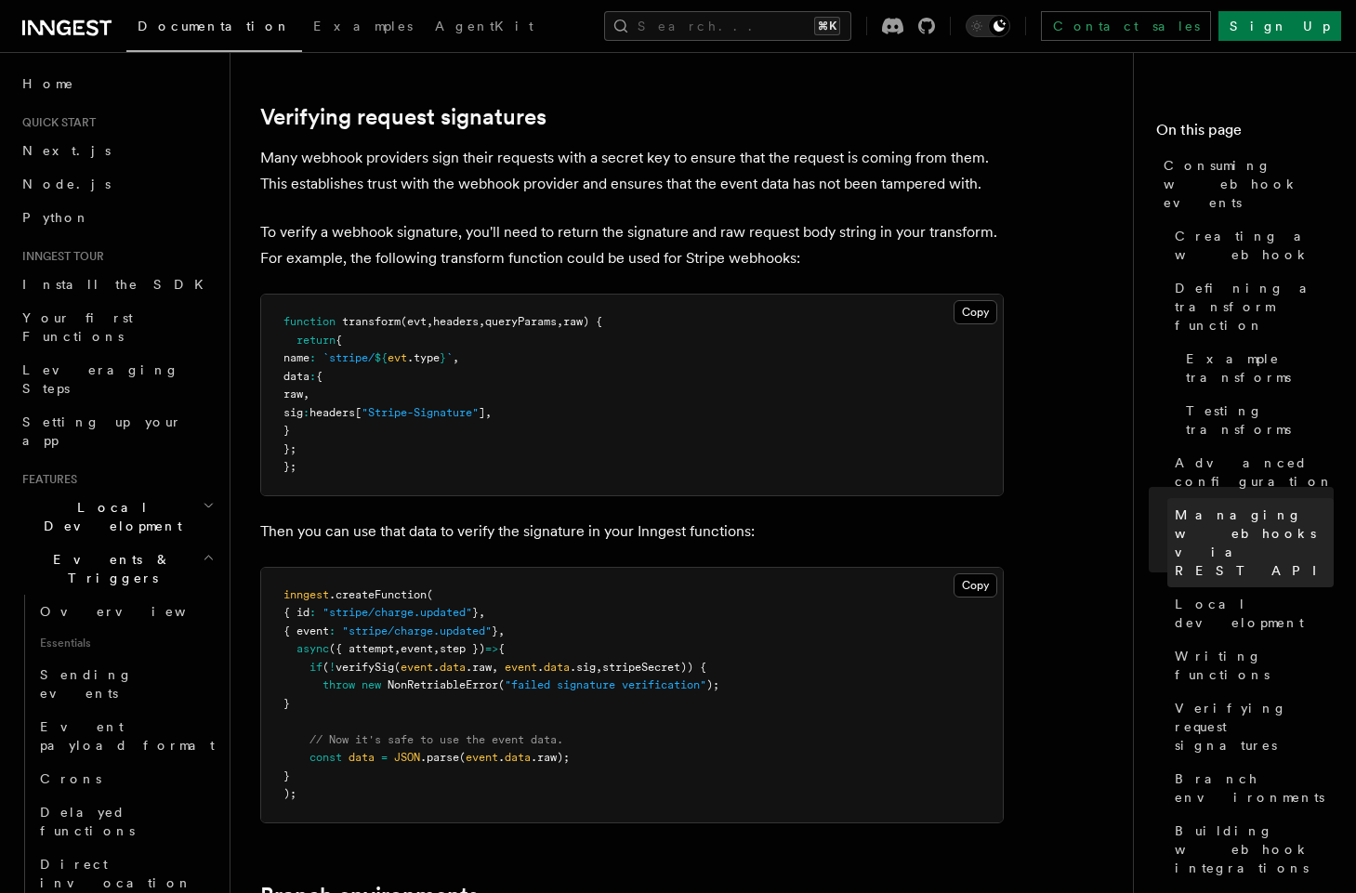 The image size is (1356, 893). Describe the element at coordinates (48, 84) in the screenshot. I see `span: Home` at that location.